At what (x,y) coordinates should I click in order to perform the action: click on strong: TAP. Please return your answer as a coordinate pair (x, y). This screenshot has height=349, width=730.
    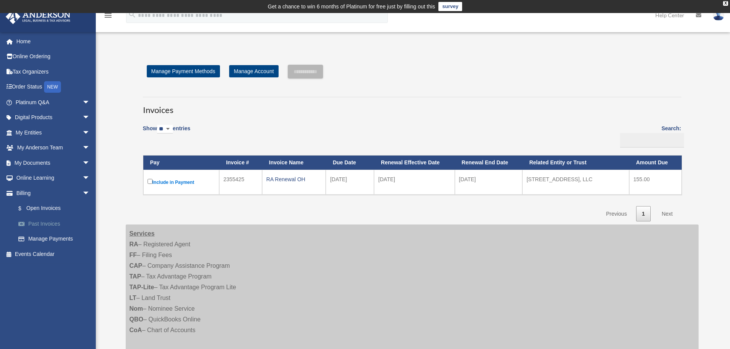
    Looking at the image, I should click on (135, 276).